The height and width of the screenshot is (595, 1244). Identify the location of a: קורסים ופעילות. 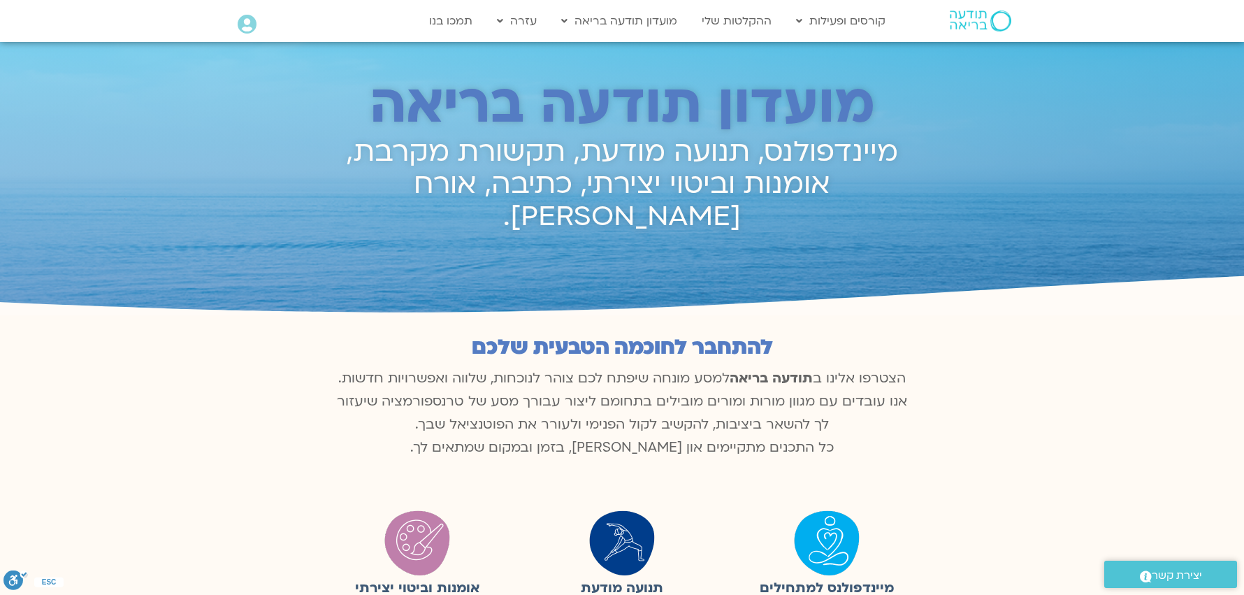
(841, 21).